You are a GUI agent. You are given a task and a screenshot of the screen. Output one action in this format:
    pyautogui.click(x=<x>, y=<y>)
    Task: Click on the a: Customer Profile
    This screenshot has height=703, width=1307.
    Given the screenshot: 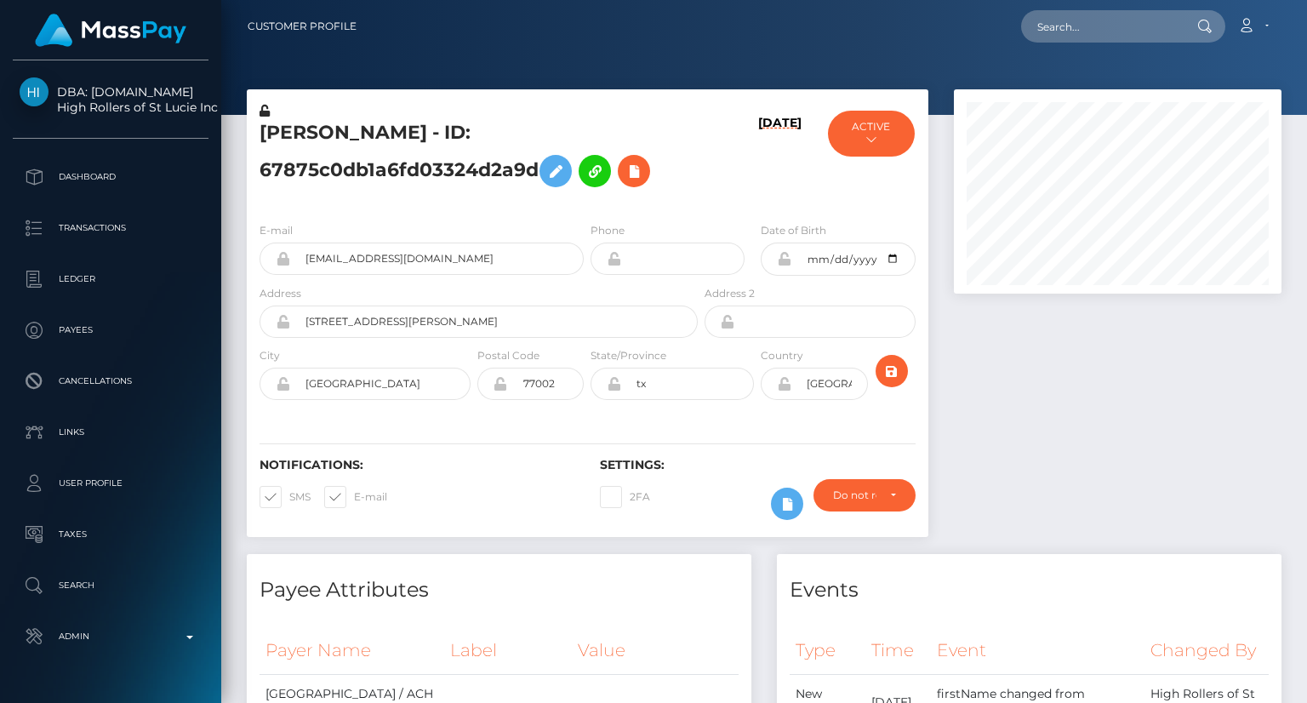 What is the action you would take?
    pyautogui.click(x=302, y=26)
    